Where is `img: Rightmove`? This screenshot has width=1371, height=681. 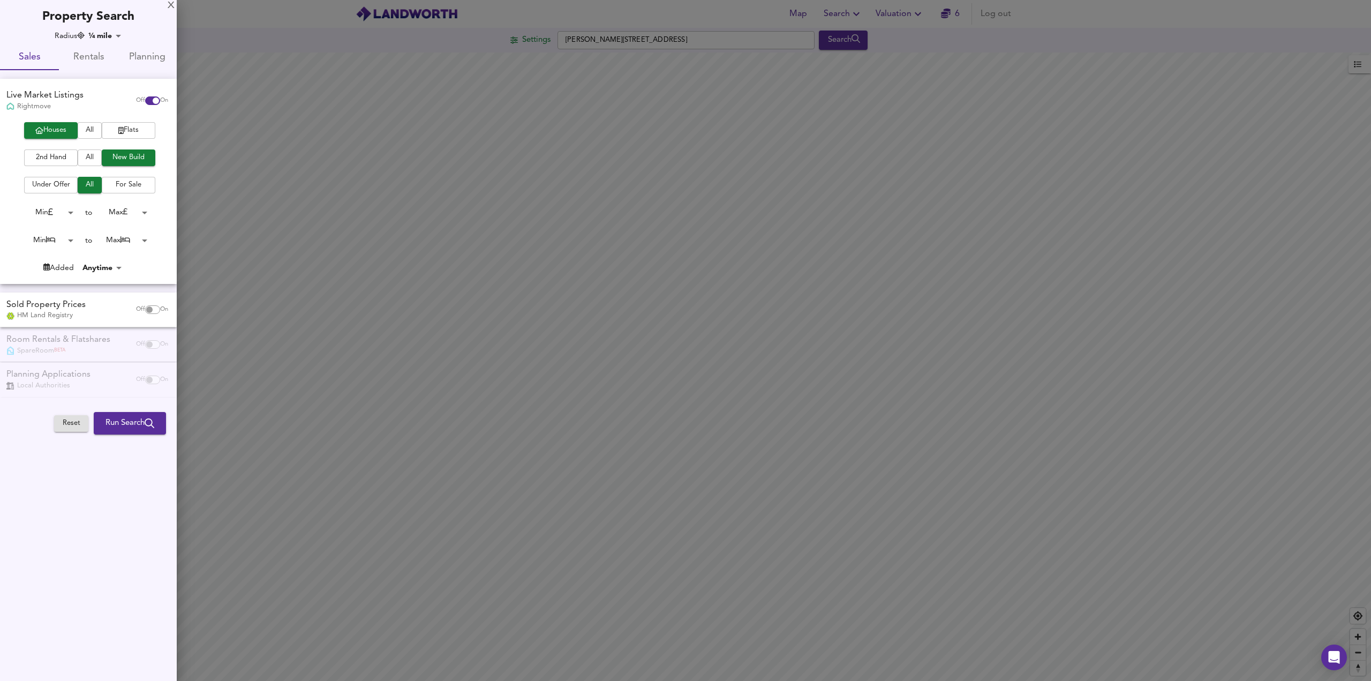
img: Rightmove is located at coordinates (10, 107).